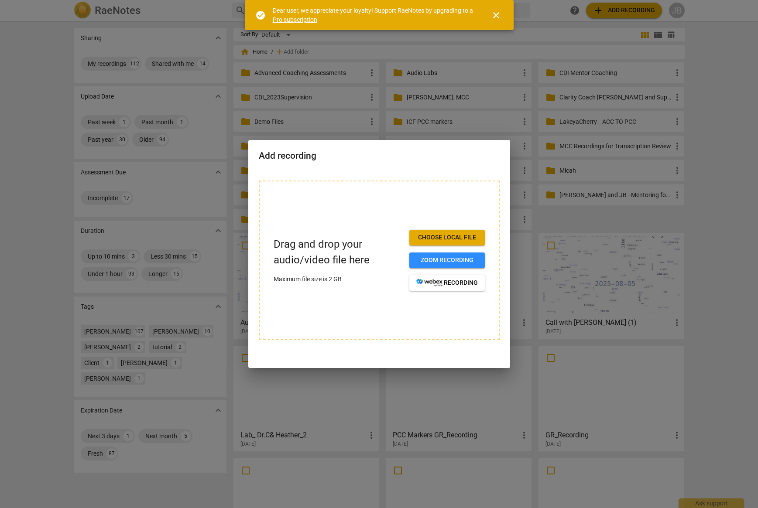  Describe the element at coordinates (338, 252) in the screenshot. I see `p: Drag and drop your audio/video file here` at that location.